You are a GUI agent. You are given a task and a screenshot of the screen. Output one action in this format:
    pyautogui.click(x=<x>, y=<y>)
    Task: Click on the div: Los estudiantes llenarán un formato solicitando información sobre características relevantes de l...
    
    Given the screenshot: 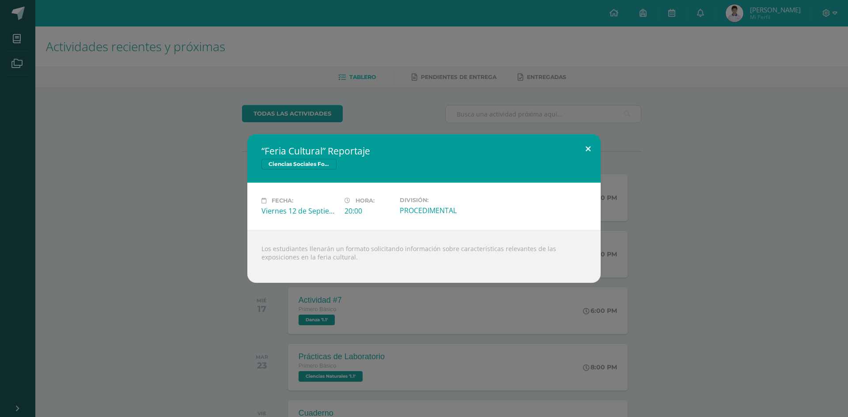 What is the action you would take?
    pyautogui.click(x=424, y=256)
    